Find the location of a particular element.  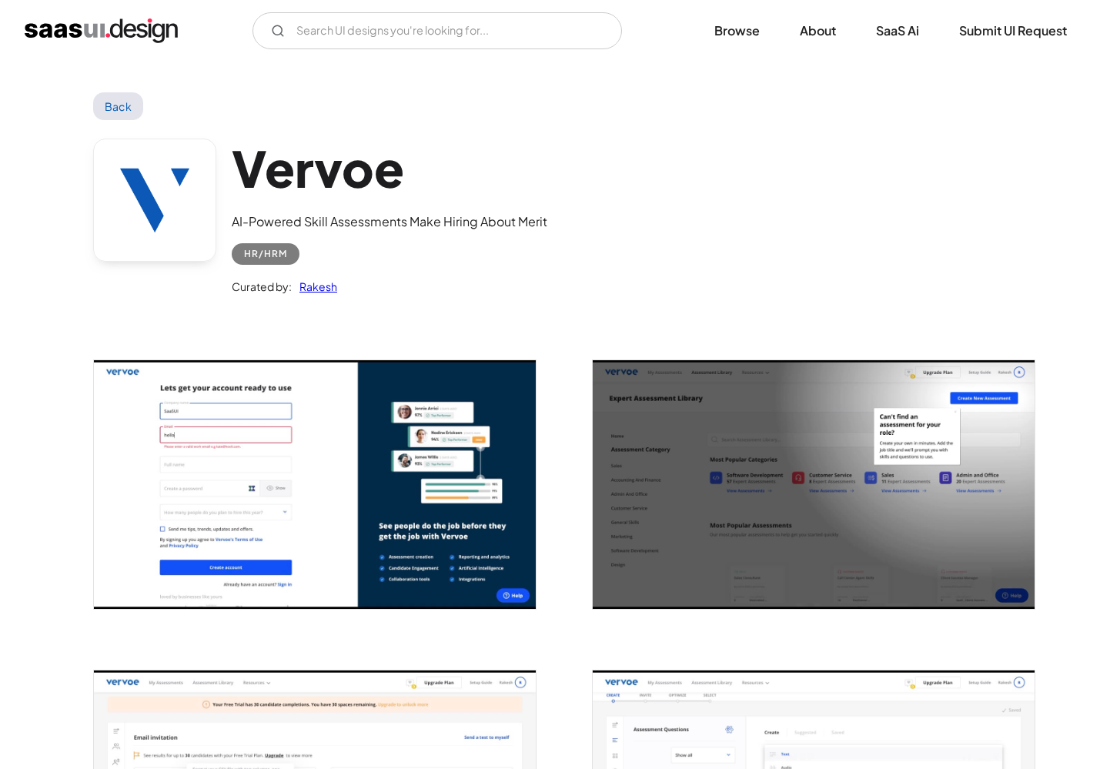

a: Rakesh is located at coordinates (314, 286).